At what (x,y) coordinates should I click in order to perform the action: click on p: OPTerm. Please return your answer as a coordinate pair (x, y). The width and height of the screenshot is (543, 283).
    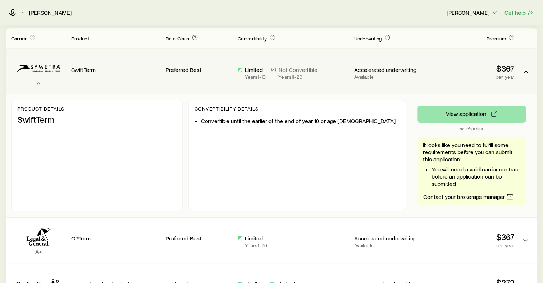
    Looking at the image, I should click on (116, 238).